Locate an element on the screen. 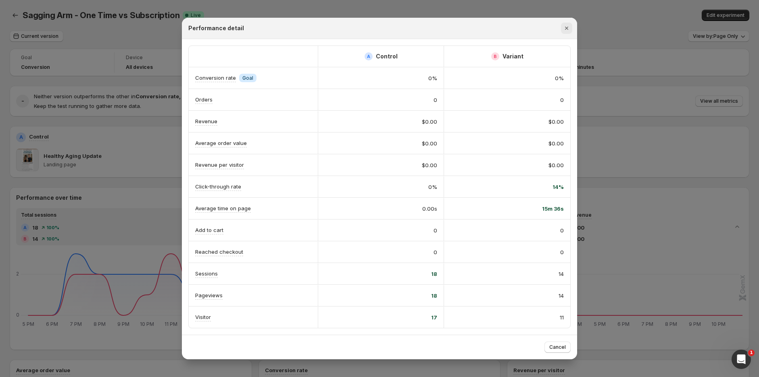 The image size is (759, 377). button: Close is located at coordinates (566, 28).